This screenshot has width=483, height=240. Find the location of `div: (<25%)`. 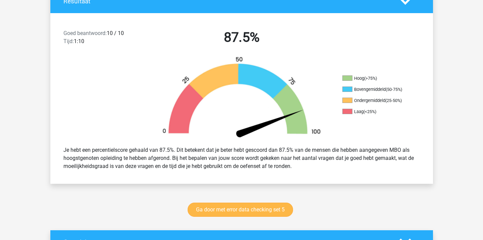

div: (<25%) is located at coordinates (370, 111).